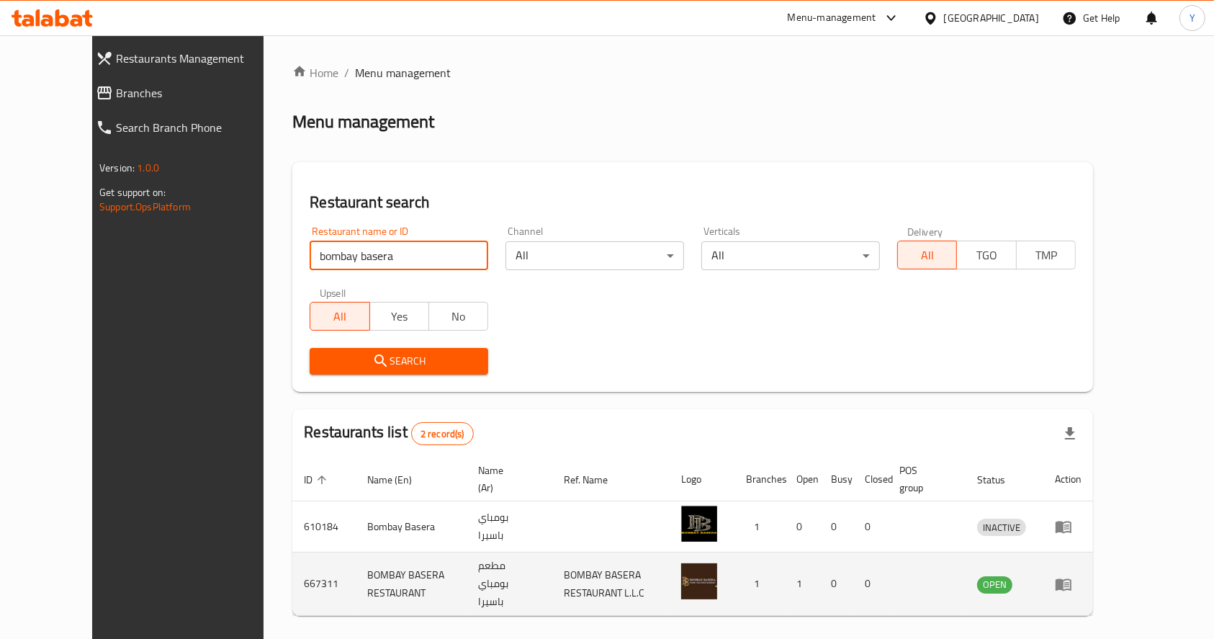 This screenshot has height=639, width=1214. Describe the element at coordinates (1070, 433) in the screenshot. I see `div: Export file` at that location.